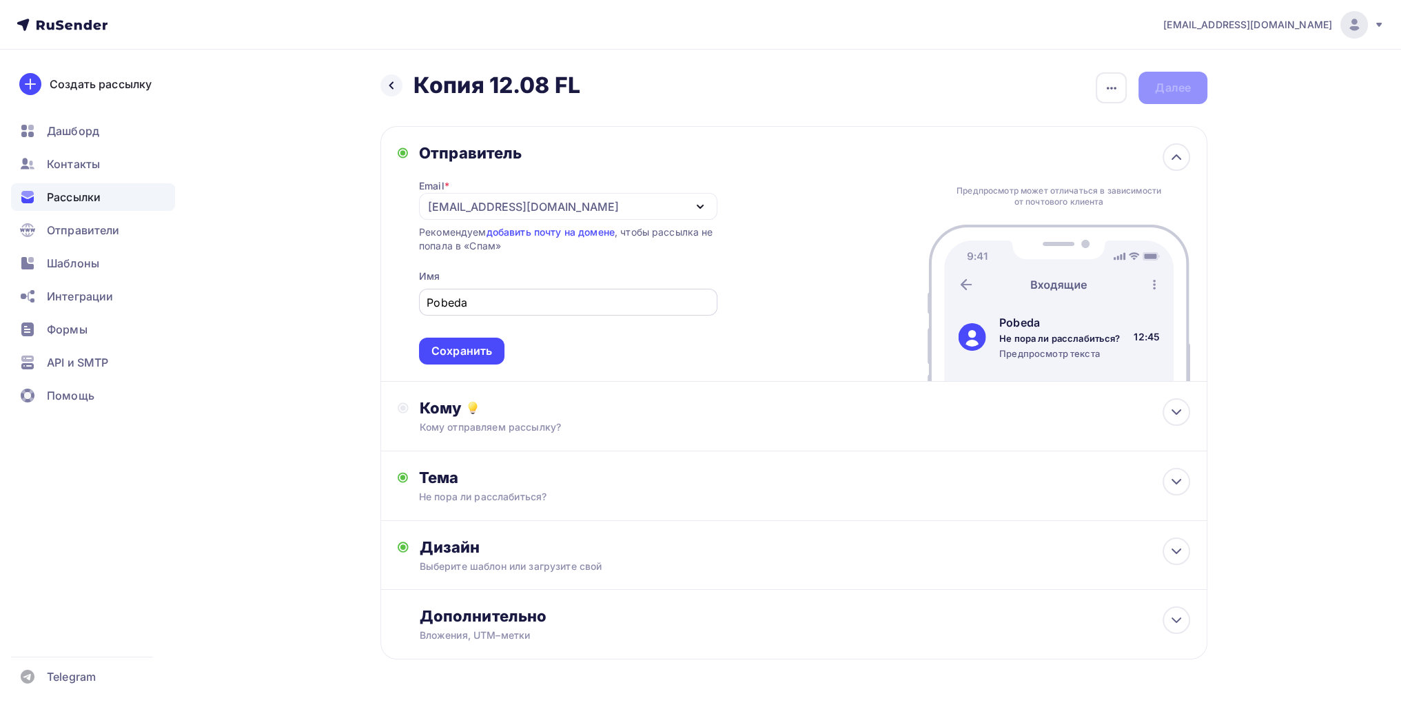  Describe the element at coordinates (74, 197) in the screenshot. I see `span: Рассылки` at that location.